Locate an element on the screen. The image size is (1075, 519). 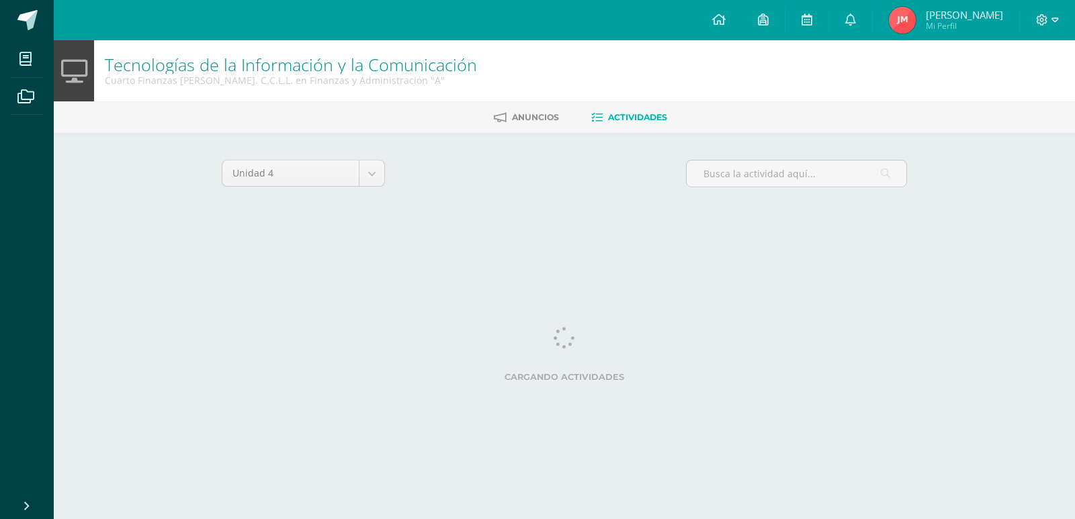
div: Cuarto Finanzas Bach. C.C.L.L. en Finanzas y Administración 'A' is located at coordinates (291, 80).